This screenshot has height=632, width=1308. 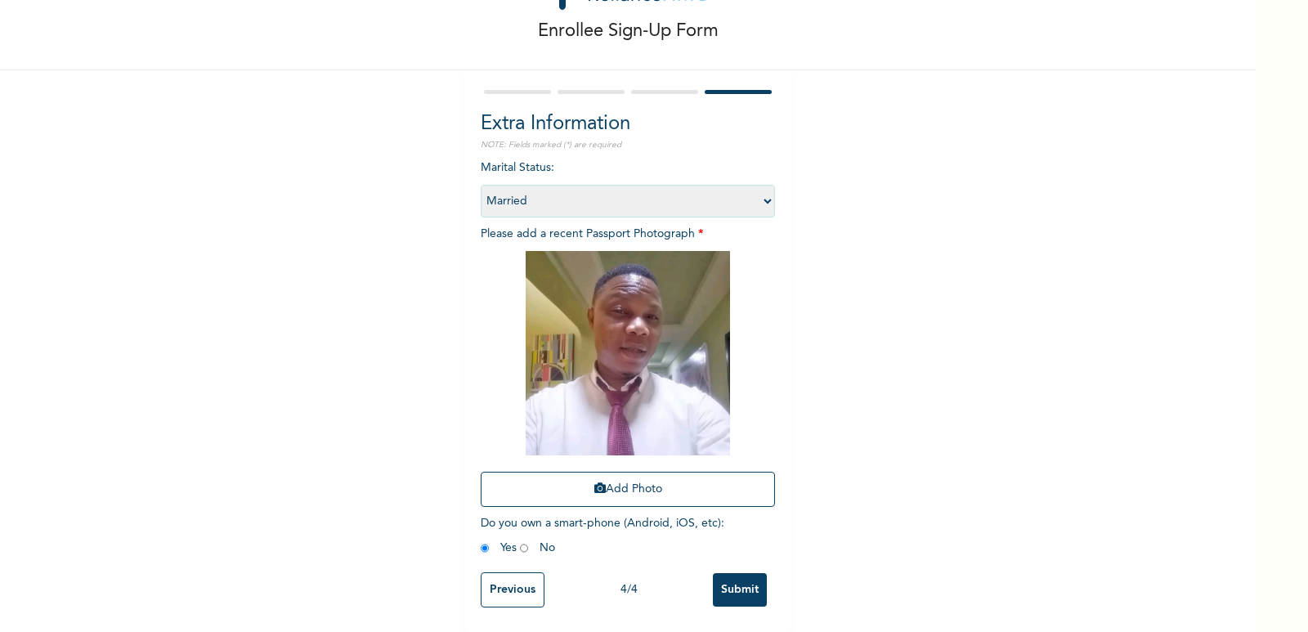 What do you see at coordinates (628, 31) in the screenshot?
I see `p: Enrollee Sign-Up Form` at bounding box center [628, 31].